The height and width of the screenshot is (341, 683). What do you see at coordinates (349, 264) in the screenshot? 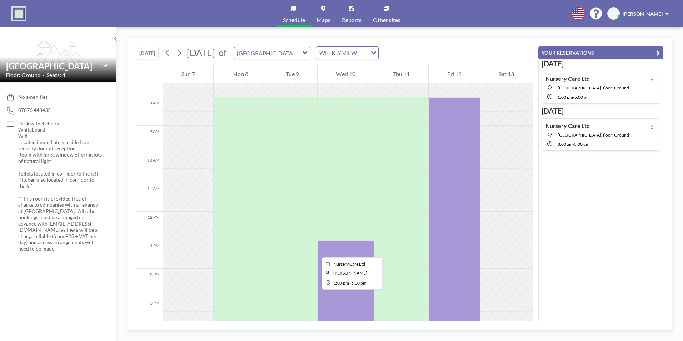
I see `span: Nursery Care Ltd` at bounding box center [349, 264].